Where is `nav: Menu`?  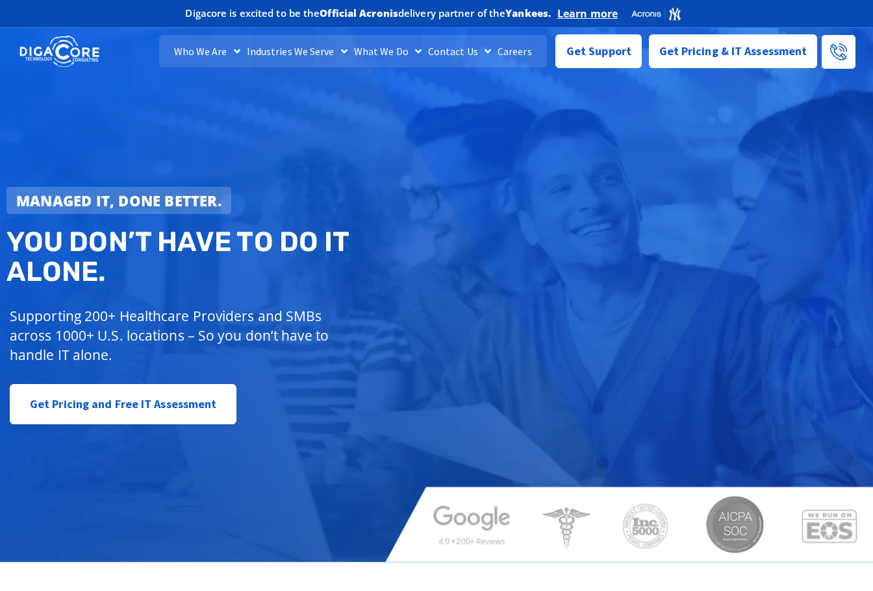
nav: Menu is located at coordinates (353, 51).